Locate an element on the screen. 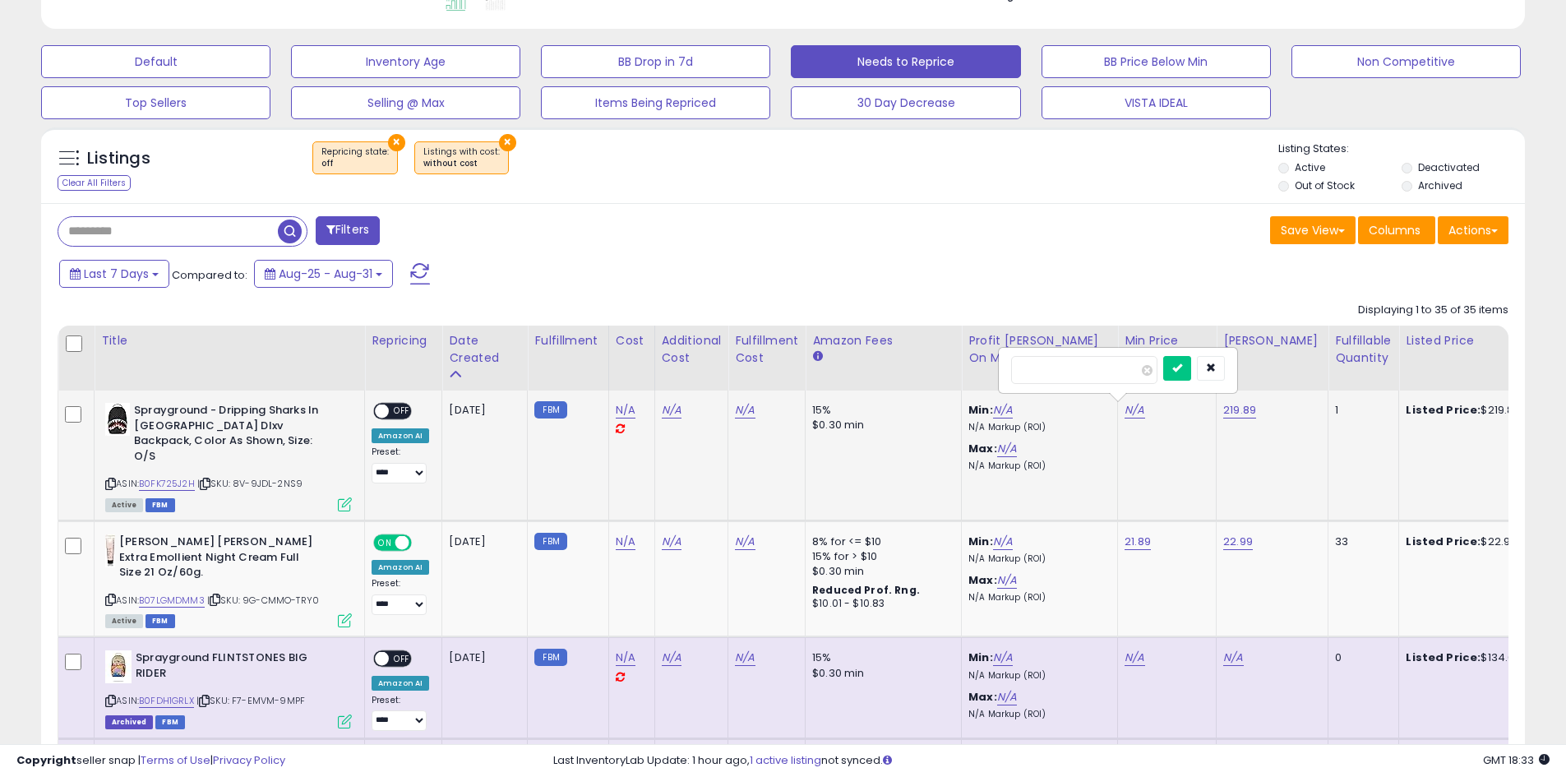  a: Privacy Policy is located at coordinates (249, 759).